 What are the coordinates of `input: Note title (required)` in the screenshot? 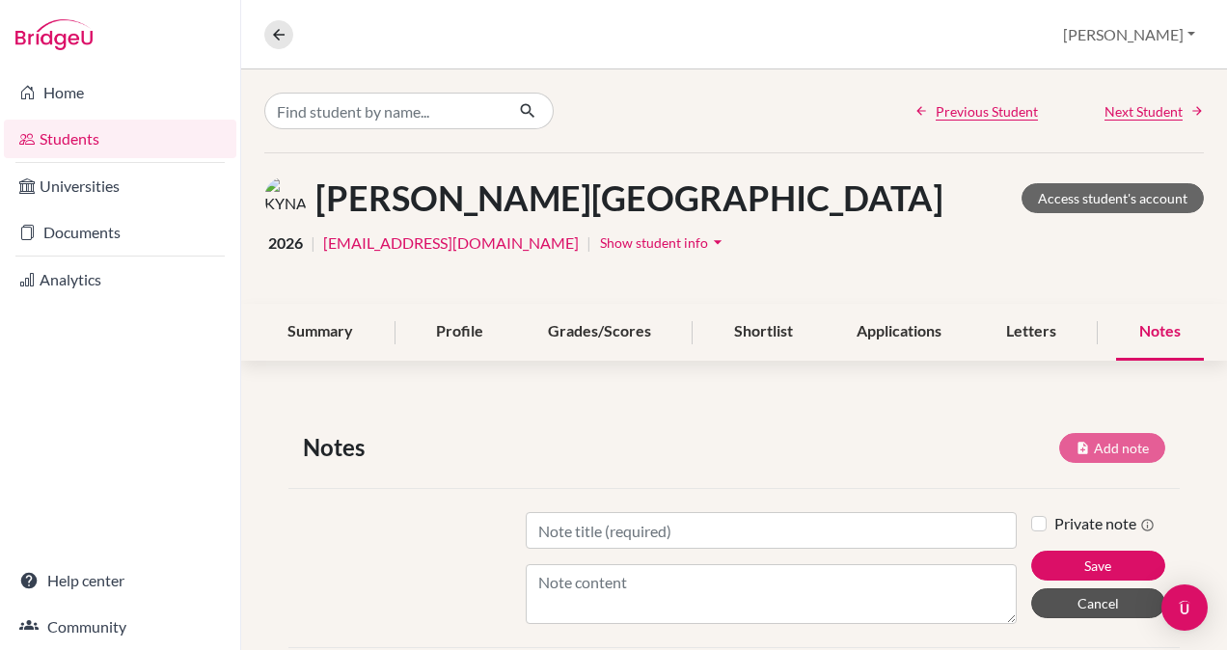 It's located at (771, 531).